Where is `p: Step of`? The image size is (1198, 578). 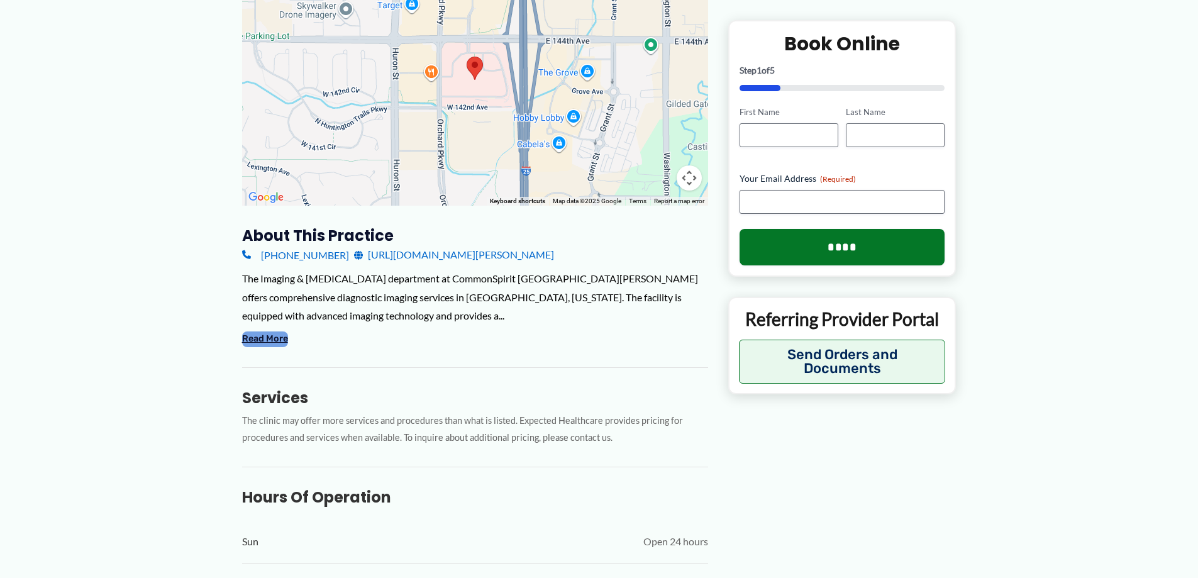
p: Step of is located at coordinates (842, 70).